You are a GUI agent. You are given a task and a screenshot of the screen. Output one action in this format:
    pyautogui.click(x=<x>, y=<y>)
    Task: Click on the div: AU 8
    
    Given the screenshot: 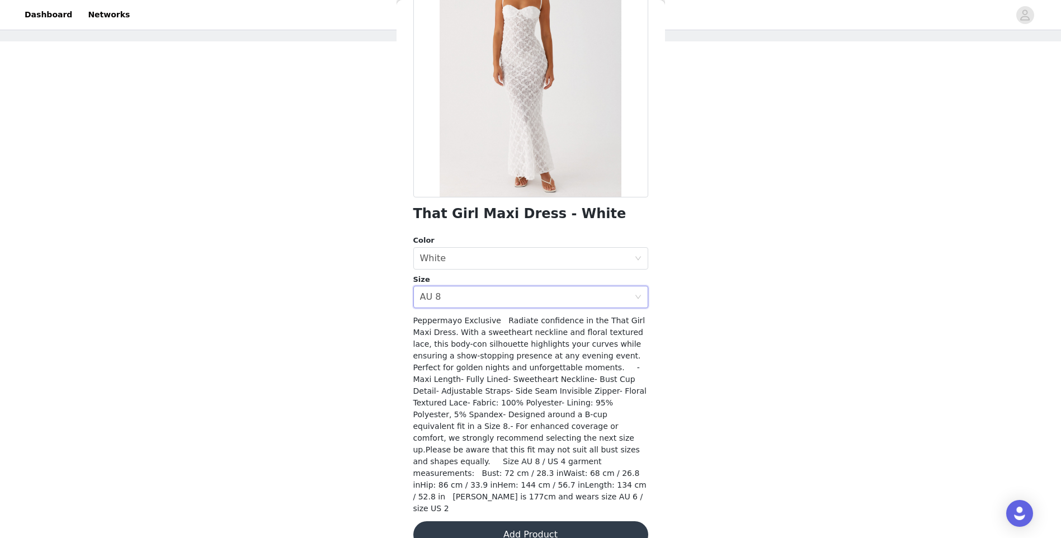 What is the action you would take?
    pyautogui.click(x=431, y=297)
    